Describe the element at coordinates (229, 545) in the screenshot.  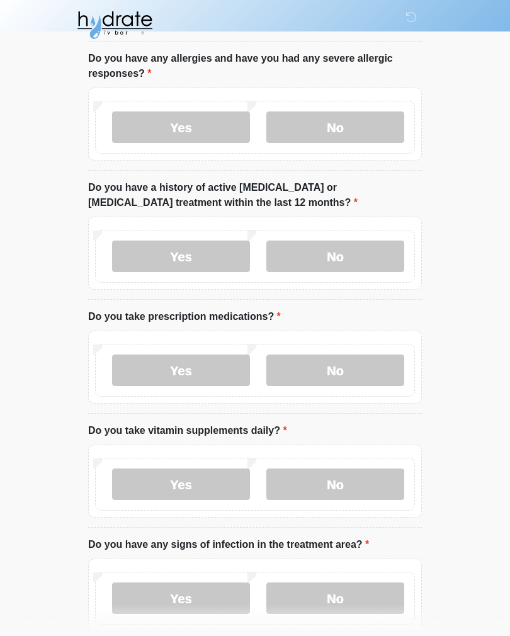
I see `label: Do you have any signs of infection in the treatment area?` at that location.